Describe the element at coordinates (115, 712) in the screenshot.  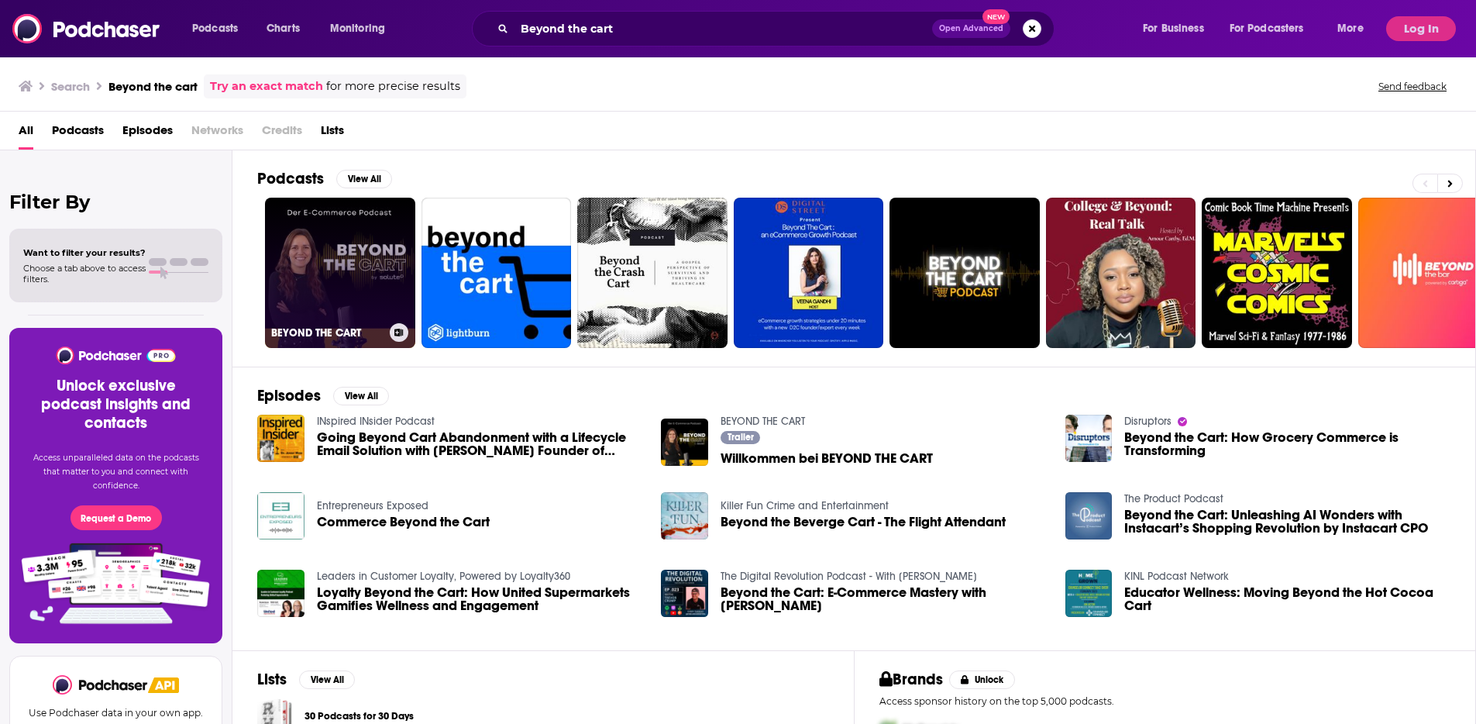
I see `p: Use Podchaser data in your own app.` at that location.